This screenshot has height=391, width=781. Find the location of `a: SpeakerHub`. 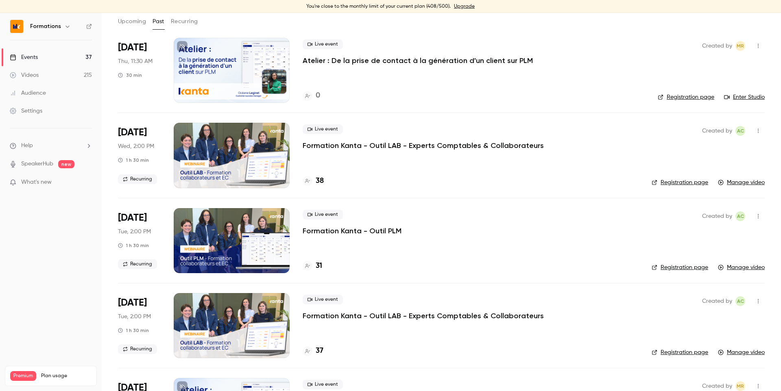

a: SpeakerHub is located at coordinates (37, 164).